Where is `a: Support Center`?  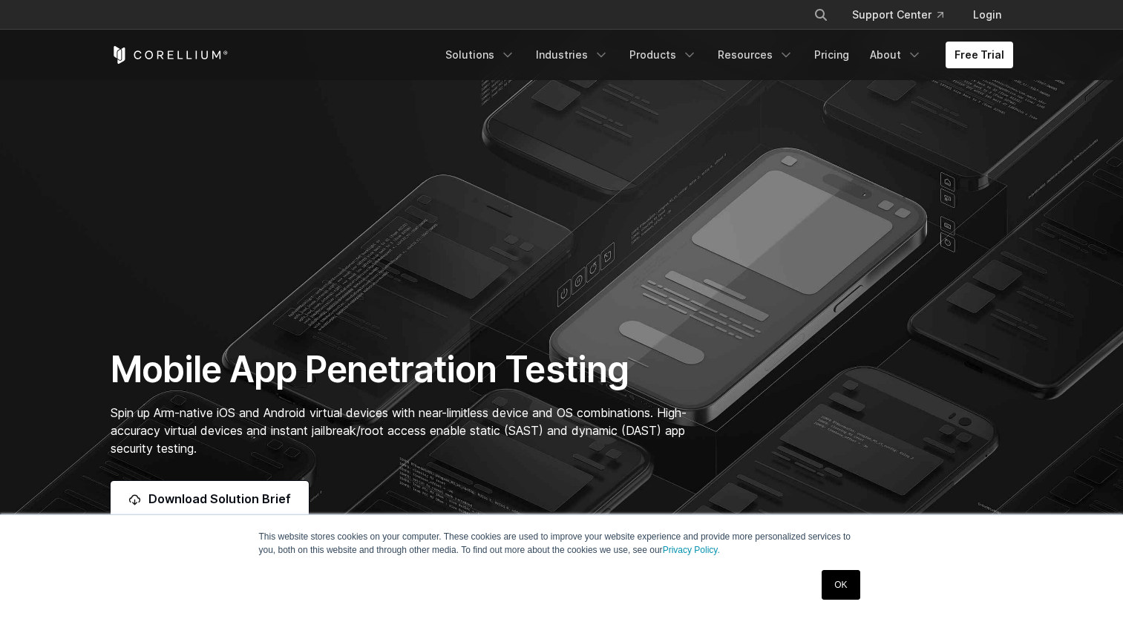
a: Support Center is located at coordinates (897, 15).